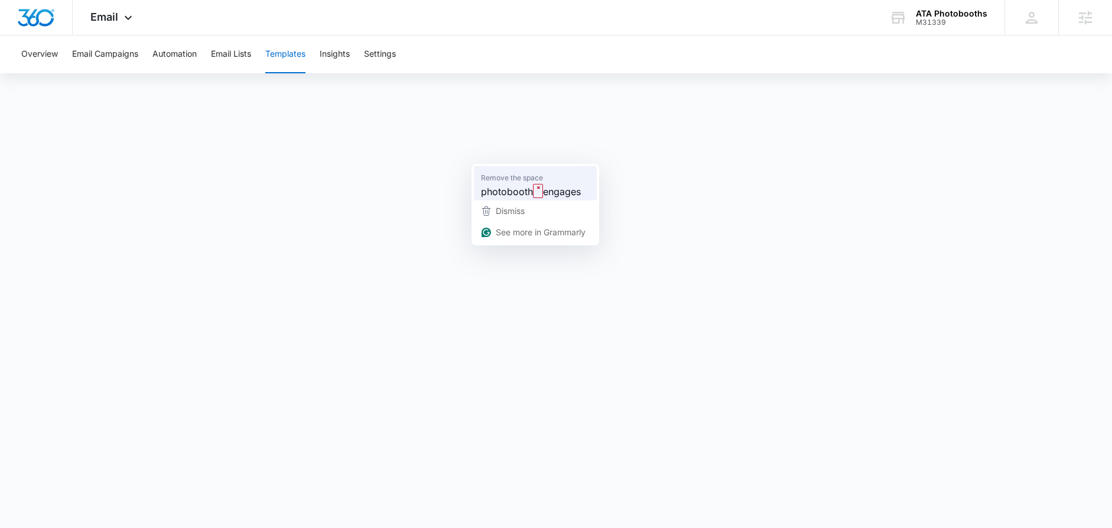 This screenshot has width=1112, height=528. What do you see at coordinates (105, 54) in the screenshot?
I see `button: Email Campaigns` at bounding box center [105, 54].